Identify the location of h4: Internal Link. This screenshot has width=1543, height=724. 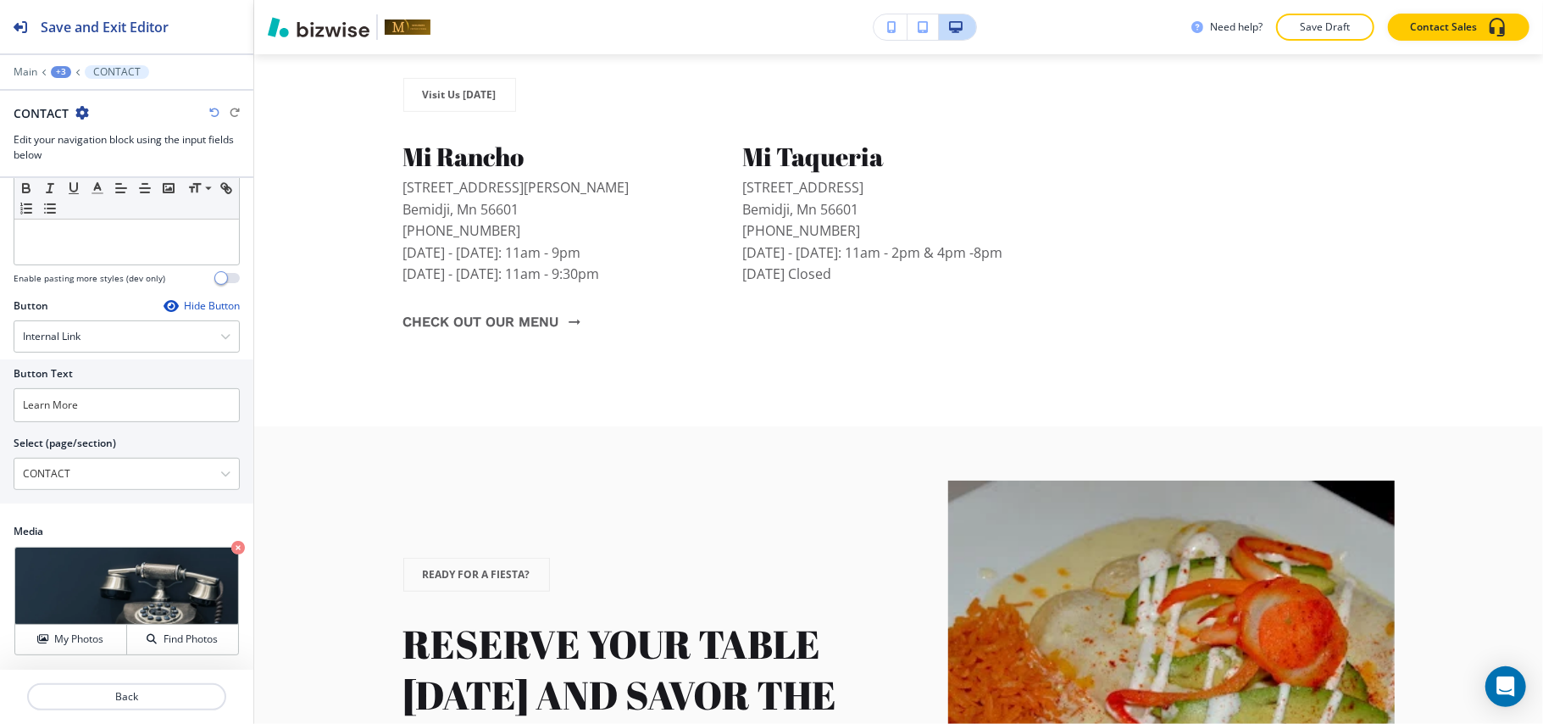
(52, 336).